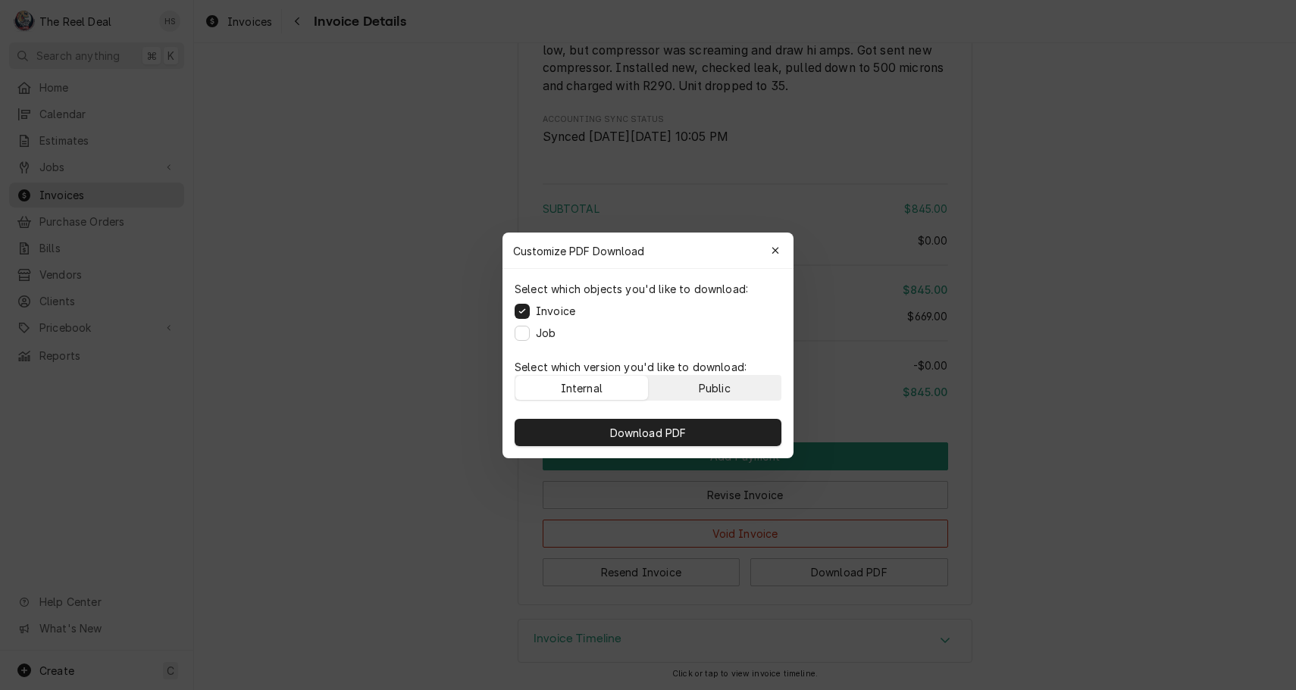 Image resolution: width=1296 pixels, height=690 pixels. What do you see at coordinates (715, 387) in the screenshot?
I see `div: Public` at bounding box center [715, 387].